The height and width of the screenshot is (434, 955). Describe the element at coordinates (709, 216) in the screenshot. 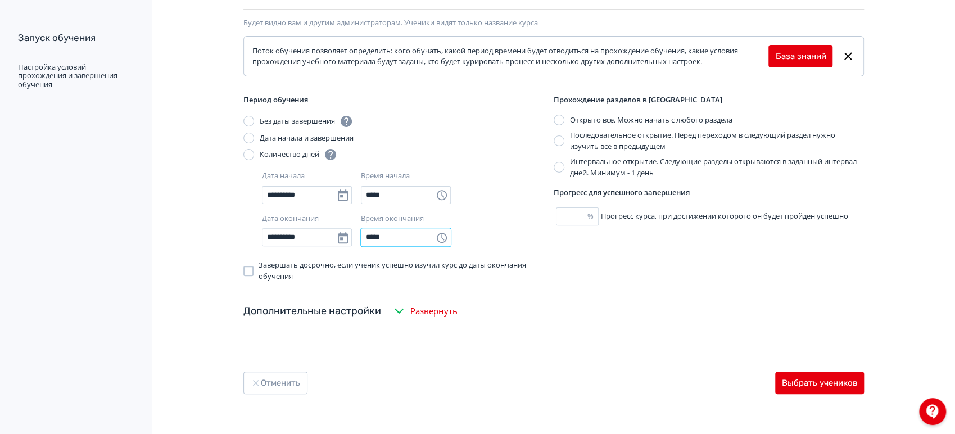

I see `div: Прогресс курса, при достижении которого он будет пройден успешно` at that location.